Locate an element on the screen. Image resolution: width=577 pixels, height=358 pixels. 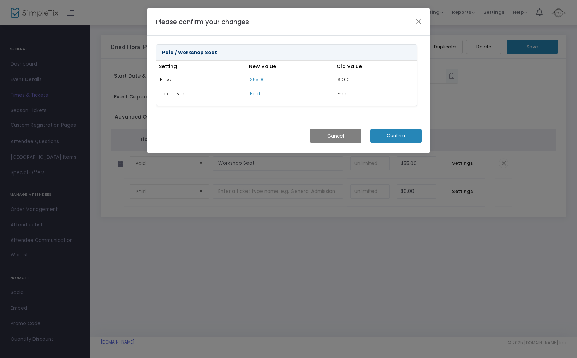
td: Price is located at coordinates (201, 80).